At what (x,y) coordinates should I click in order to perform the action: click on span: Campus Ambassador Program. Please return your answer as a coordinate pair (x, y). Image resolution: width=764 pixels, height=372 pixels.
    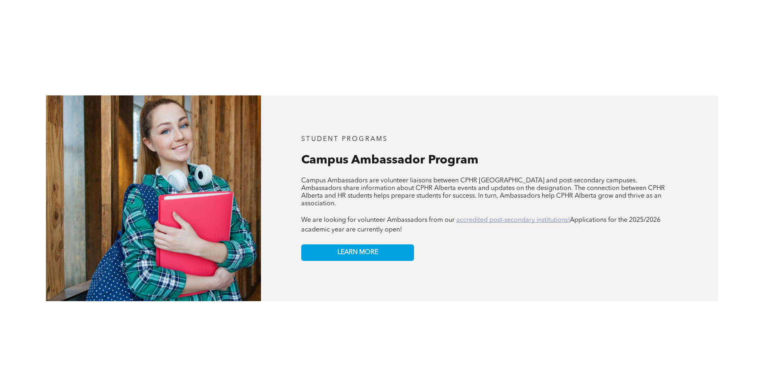
    Looking at the image, I should click on (390, 160).